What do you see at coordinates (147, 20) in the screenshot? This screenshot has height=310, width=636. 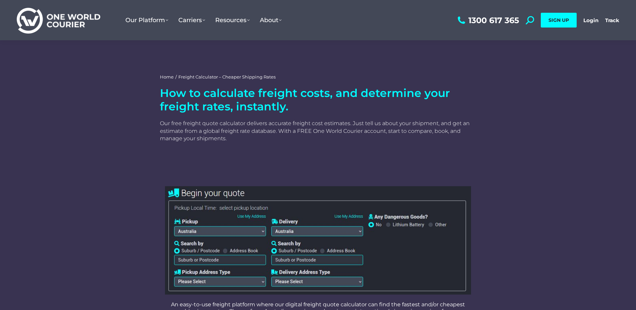 I see `a: Our Platform` at bounding box center [147, 20].